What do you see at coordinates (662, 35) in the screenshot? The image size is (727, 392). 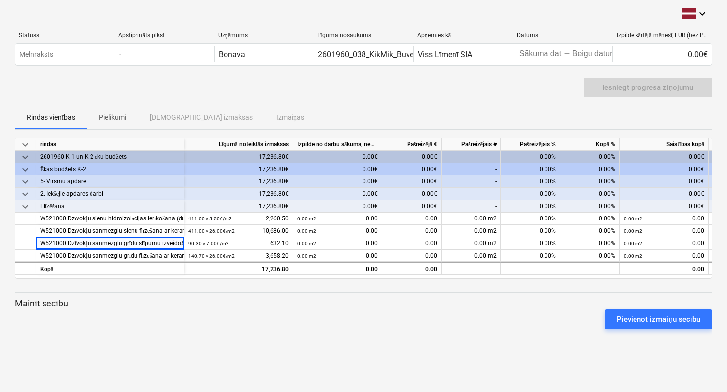 I see `div: Izpilde kārtējā mēnesī, EUR (bez PVN)` at bounding box center [662, 35].